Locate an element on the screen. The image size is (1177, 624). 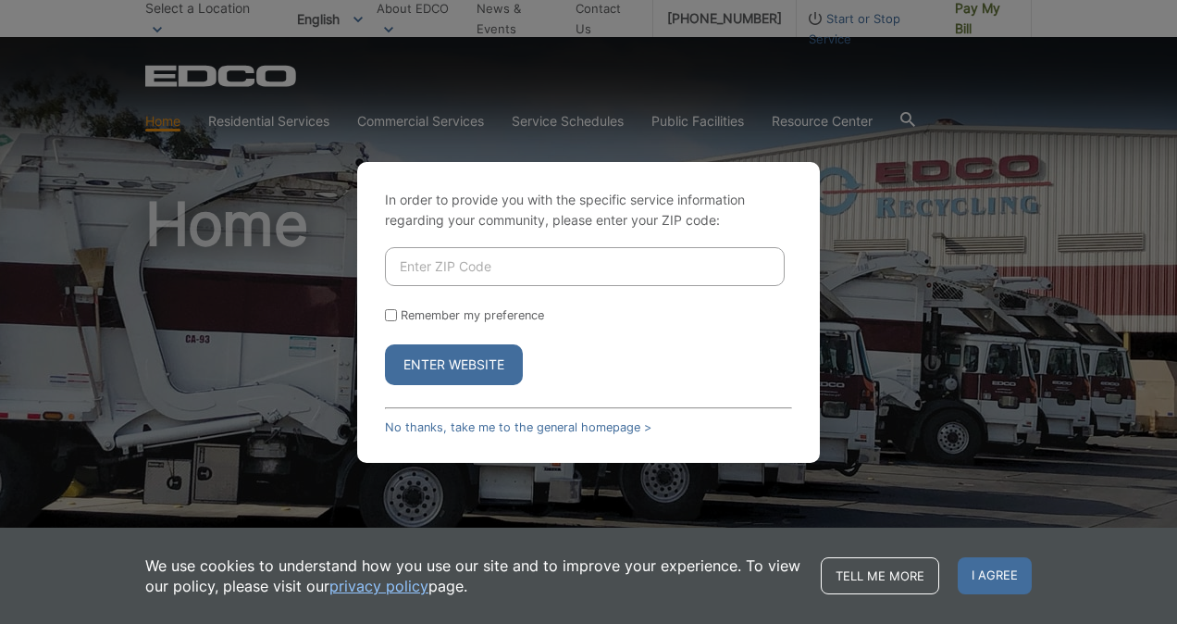
a: Tell me more is located at coordinates (880, 576).